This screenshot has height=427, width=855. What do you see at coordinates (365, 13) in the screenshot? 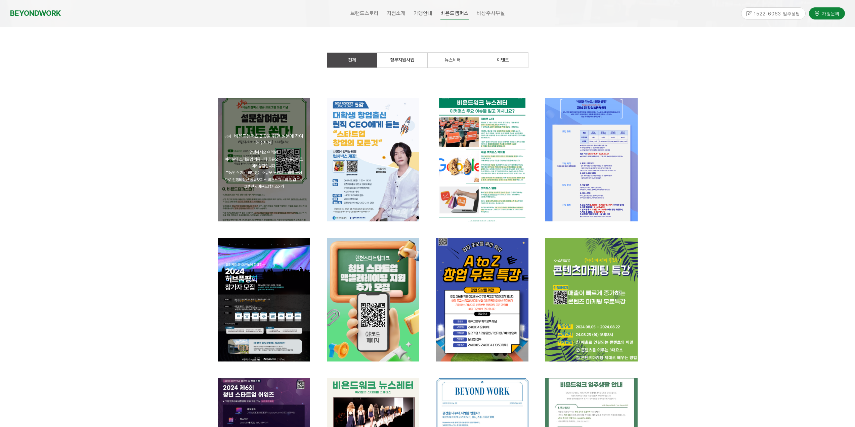
I see `a: 브랜드스토리` at bounding box center [365, 13].